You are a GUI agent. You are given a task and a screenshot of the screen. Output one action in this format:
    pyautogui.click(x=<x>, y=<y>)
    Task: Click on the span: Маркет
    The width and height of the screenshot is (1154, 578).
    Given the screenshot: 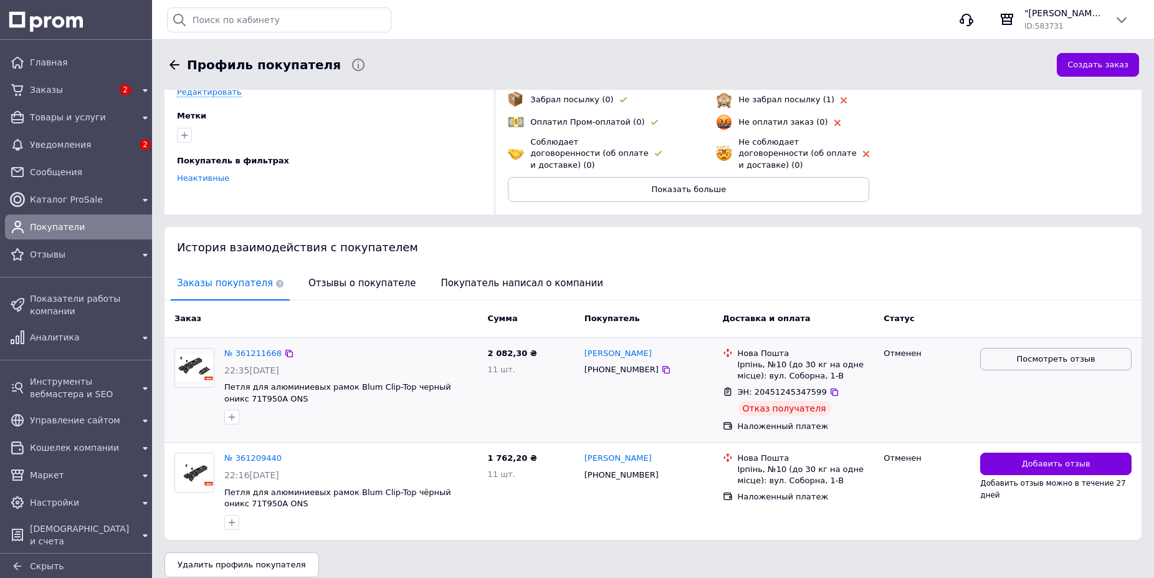 What is the action you would take?
    pyautogui.click(x=81, y=475)
    